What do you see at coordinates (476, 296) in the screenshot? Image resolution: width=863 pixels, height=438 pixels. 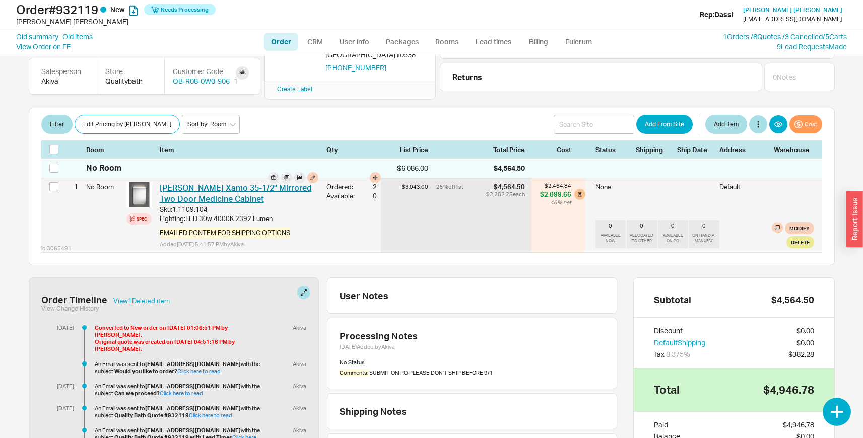 I see `div: User Notes` at bounding box center [476, 296].